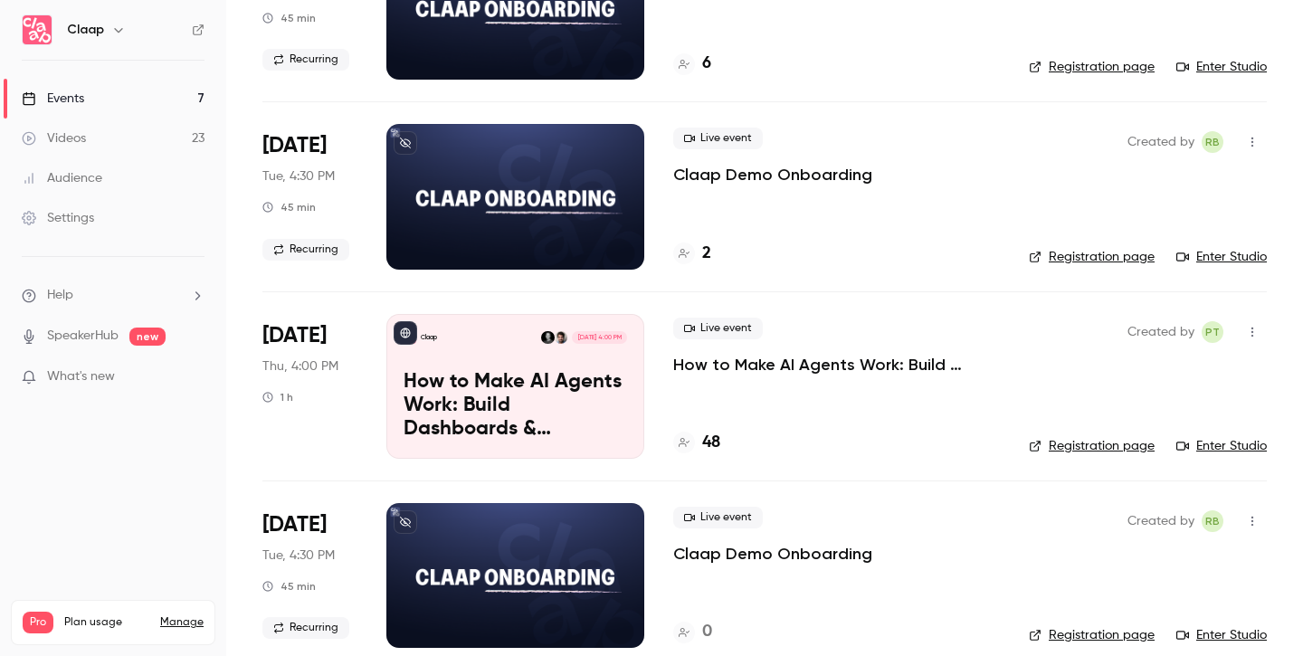  What do you see at coordinates (547, 337) in the screenshot?
I see `img: Robin Bonduelle` at bounding box center [547, 337].